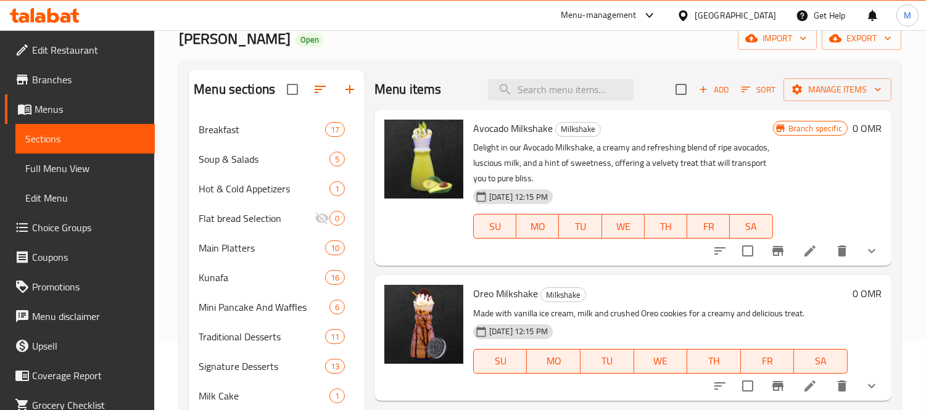 The height and width of the screenshot is (410, 926). What do you see at coordinates (277, 130) in the screenshot?
I see `div: Breakfast17` at bounding box center [277, 130].